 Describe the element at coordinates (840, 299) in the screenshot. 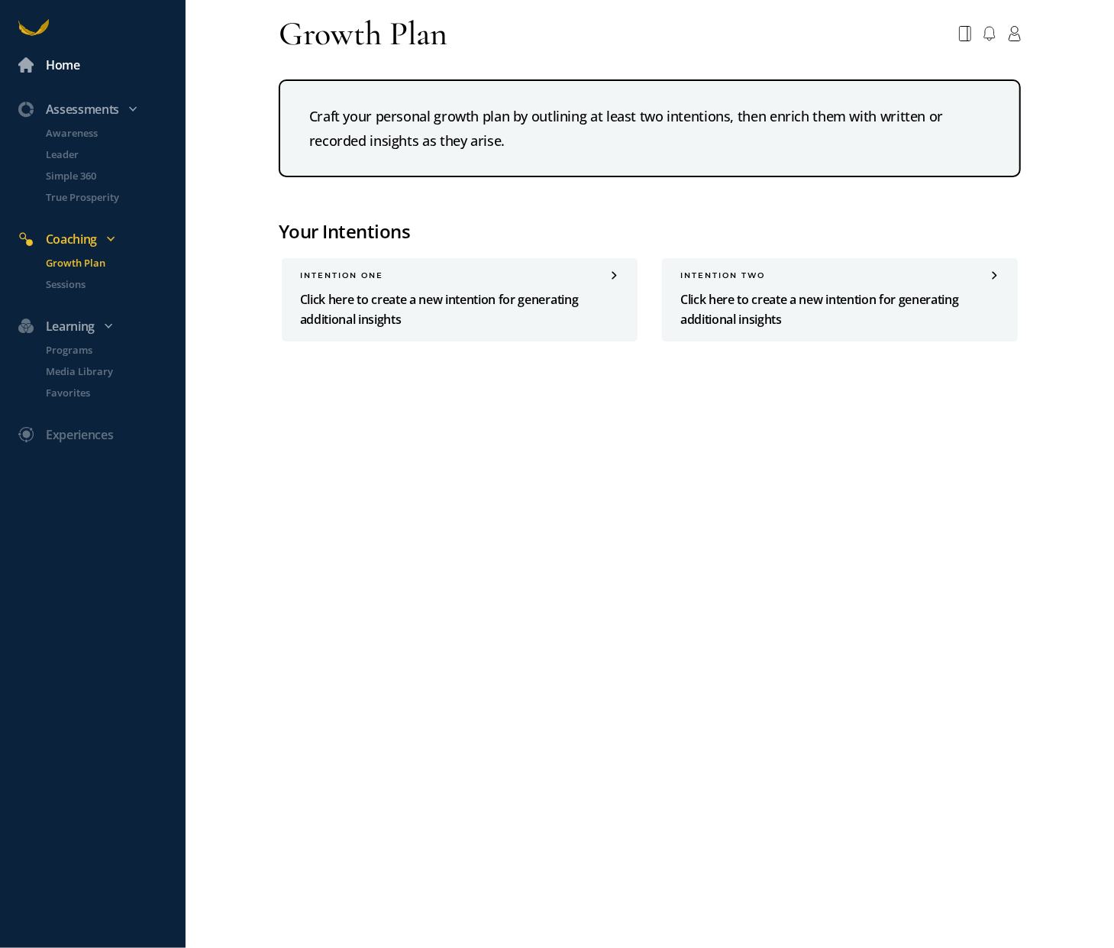

I see `a: INTENTION twoClick here to create a new intention for generating additional insights` at that location.